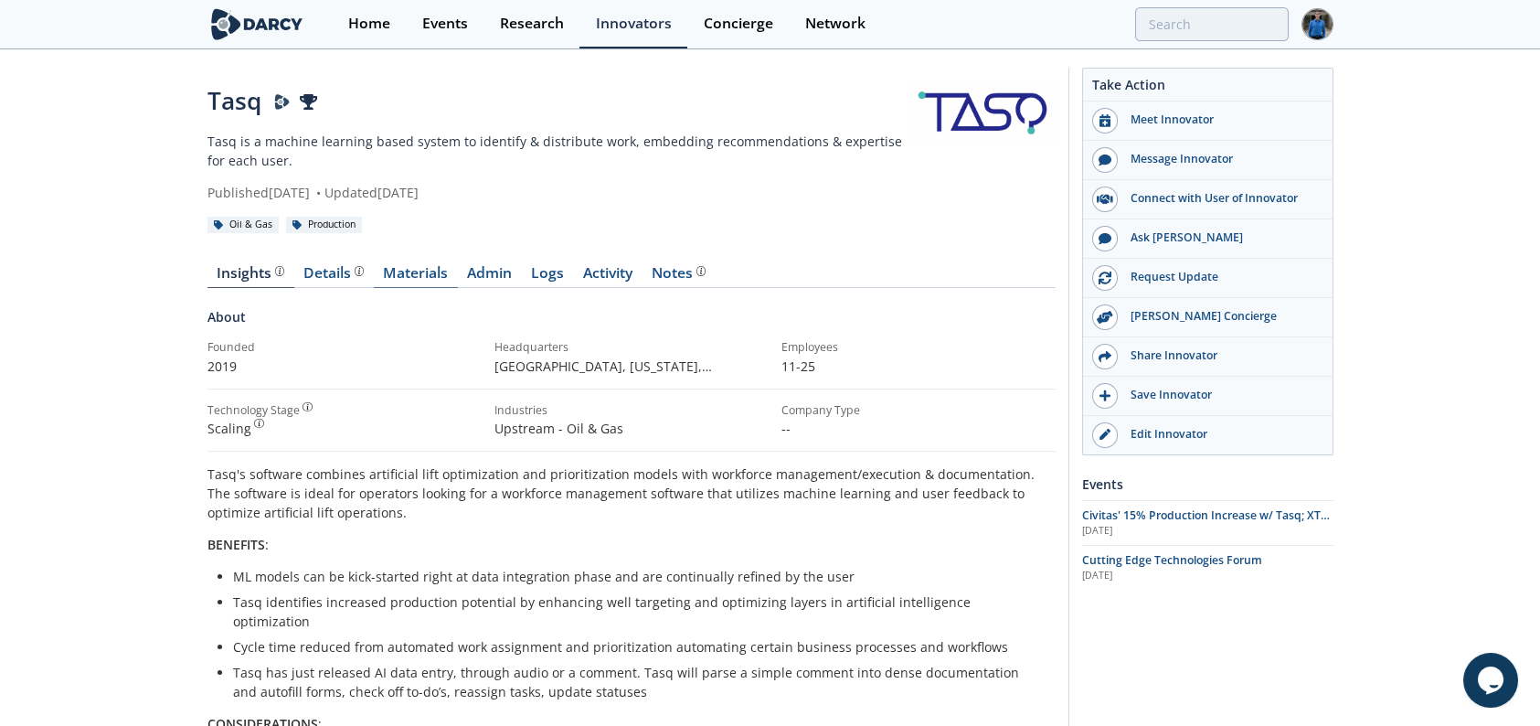  What do you see at coordinates (1220, 120) in the screenshot?
I see `div: Meet Innovator` at bounding box center [1220, 120].